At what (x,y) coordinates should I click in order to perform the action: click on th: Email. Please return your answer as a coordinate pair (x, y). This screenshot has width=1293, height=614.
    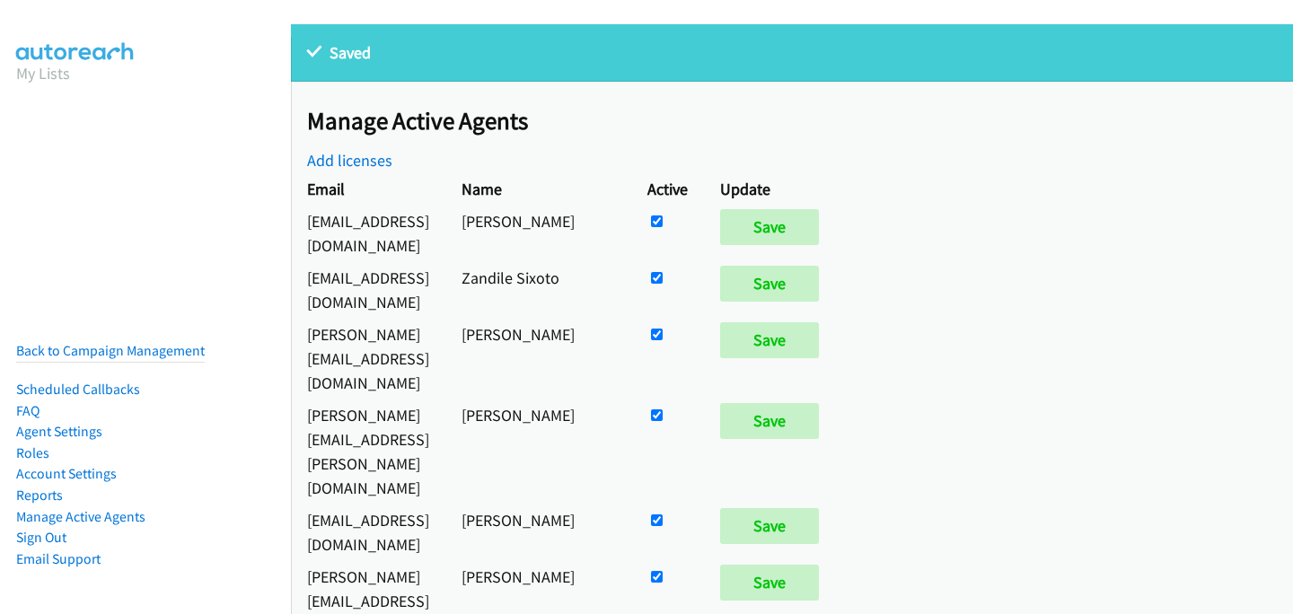
    Looking at the image, I should click on (368, 189).